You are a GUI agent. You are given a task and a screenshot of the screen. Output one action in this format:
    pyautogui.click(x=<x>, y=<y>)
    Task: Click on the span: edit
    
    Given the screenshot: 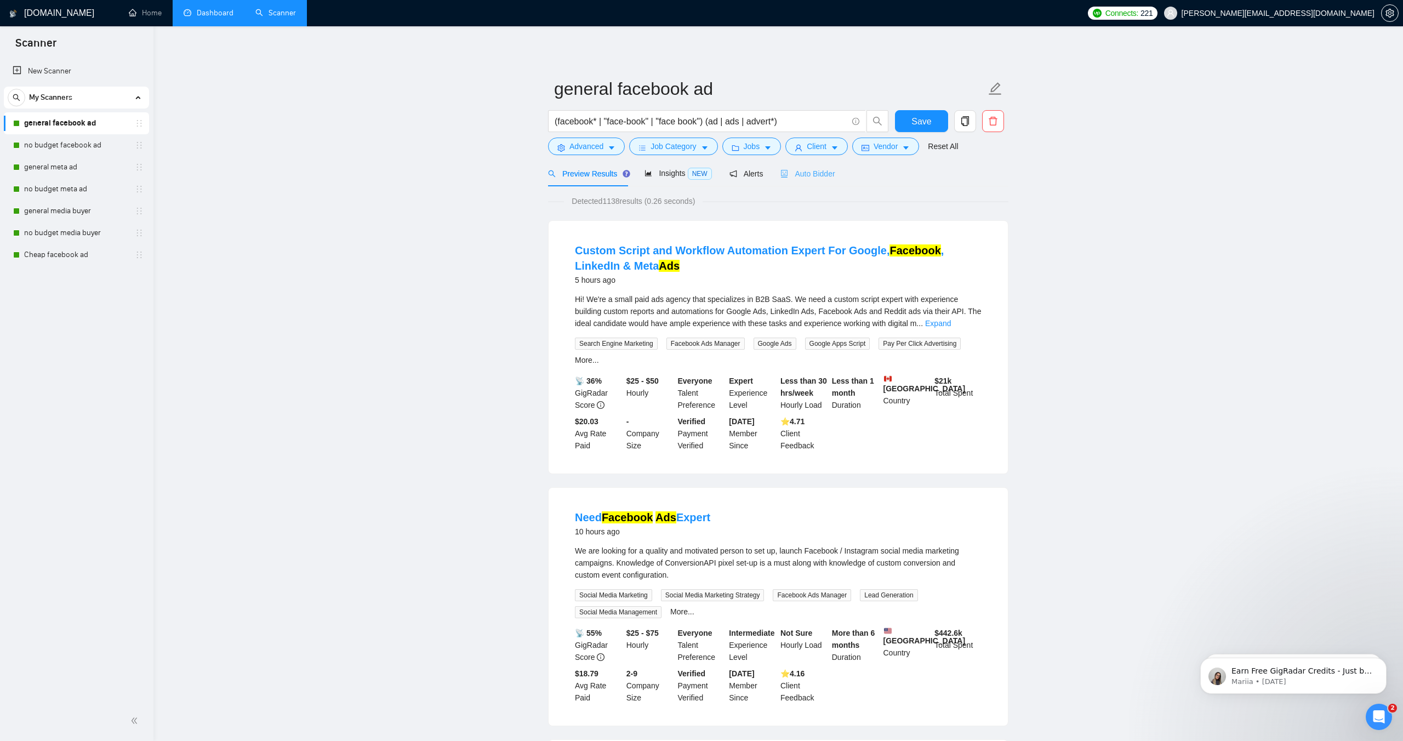 What is the action you would take?
    pyautogui.click(x=996, y=89)
    